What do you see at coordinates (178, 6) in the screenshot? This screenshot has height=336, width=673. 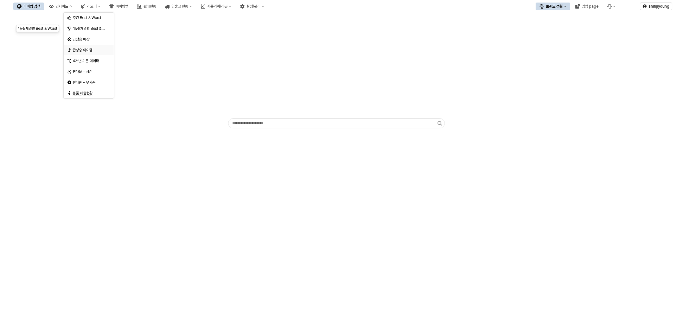 I see `button: 입출고 현황` at bounding box center [178, 6].